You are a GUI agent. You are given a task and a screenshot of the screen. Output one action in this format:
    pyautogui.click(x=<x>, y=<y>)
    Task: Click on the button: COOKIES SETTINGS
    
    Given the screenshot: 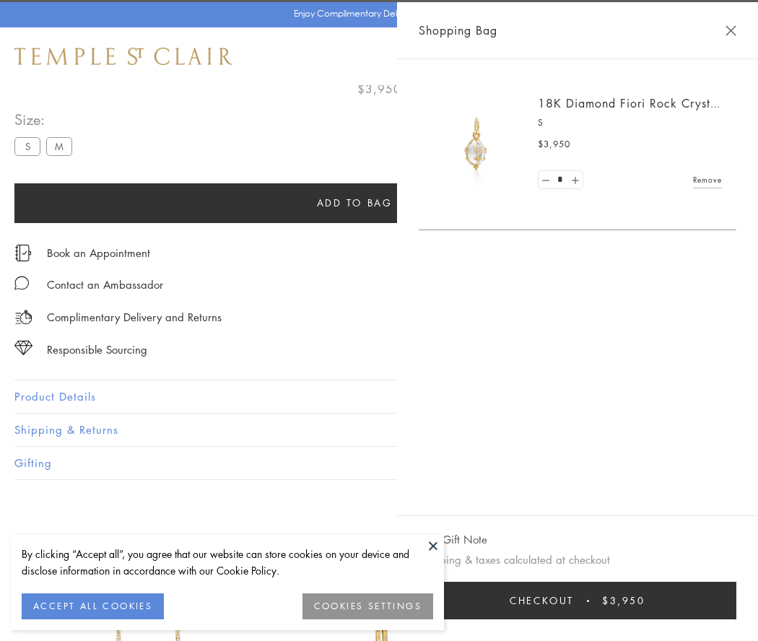 What is the action you would take?
    pyautogui.click(x=367, y=606)
    